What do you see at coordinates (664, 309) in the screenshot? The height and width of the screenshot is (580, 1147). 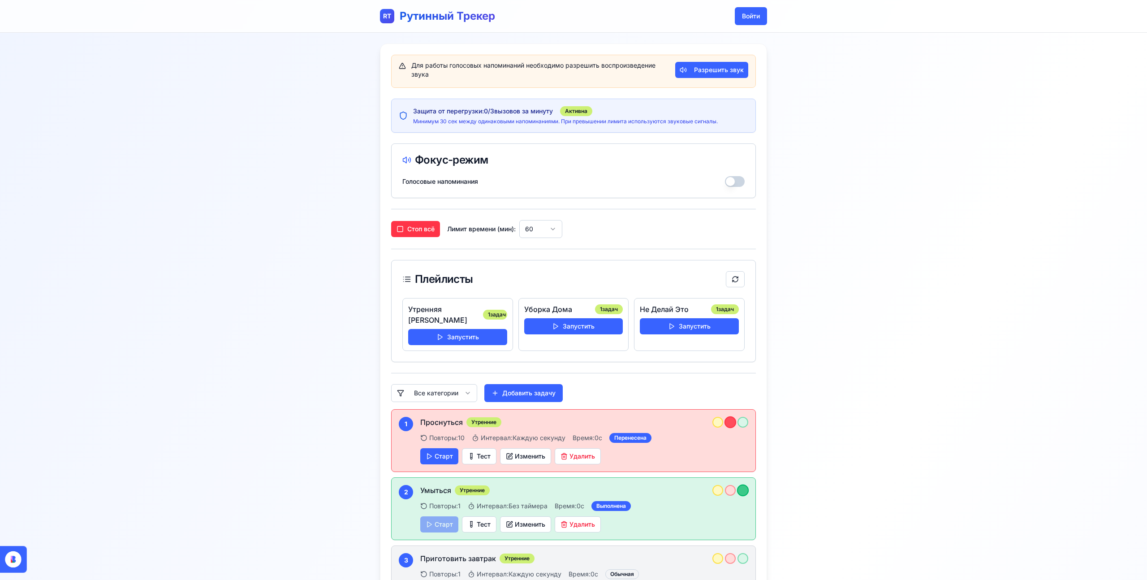 I see `h4: Не Делай Это` at bounding box center [664, 309].